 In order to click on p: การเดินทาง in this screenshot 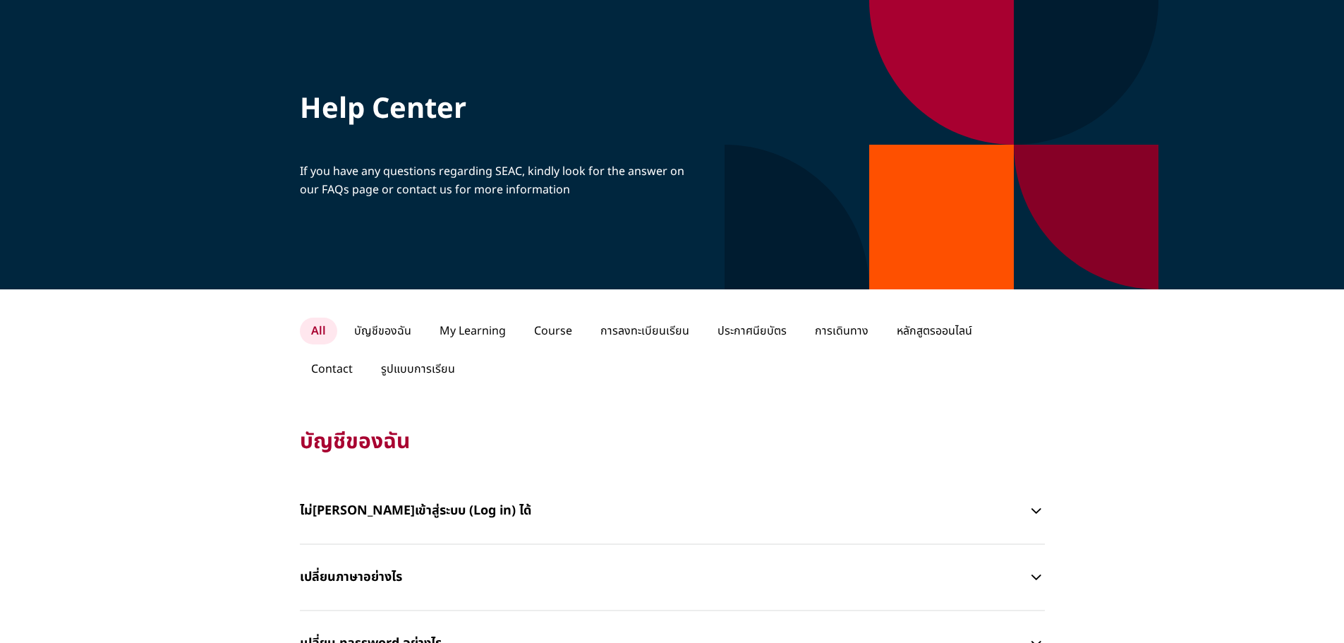, I will do `click(841, 331)`.